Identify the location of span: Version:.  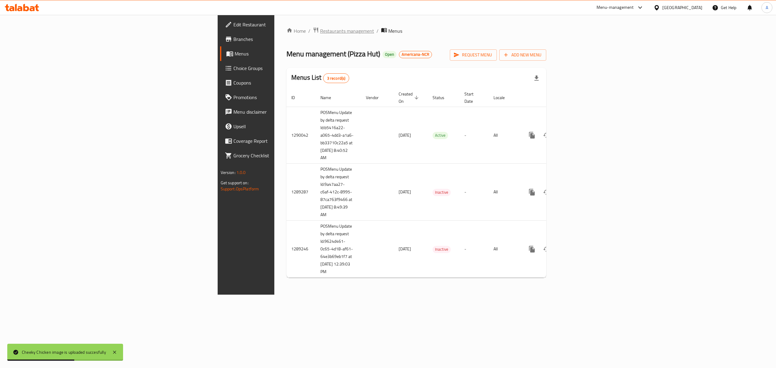
(228, 172).